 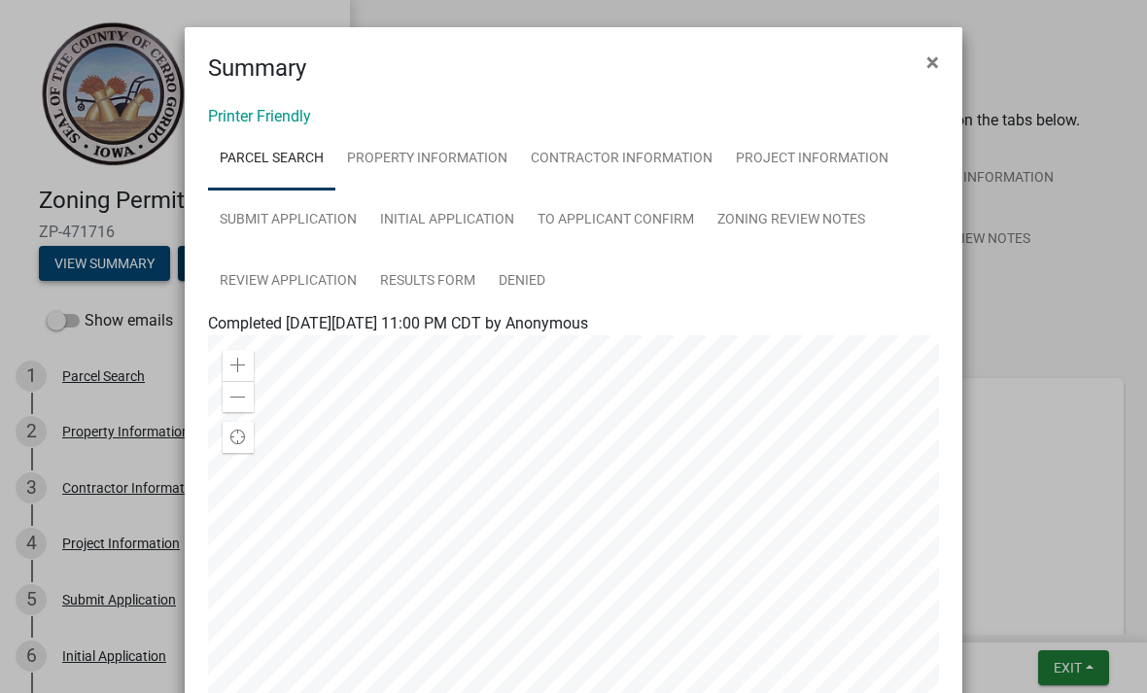 I want to click on a: Parcel Search, so click(x=271, y=159).